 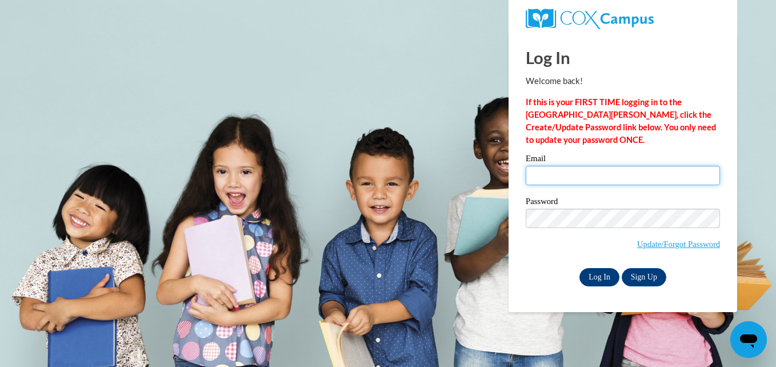 What do you see at coordinates (644, 277) in the screenshot?
I see `a: Sign Up` at bounding box center [644, 277].